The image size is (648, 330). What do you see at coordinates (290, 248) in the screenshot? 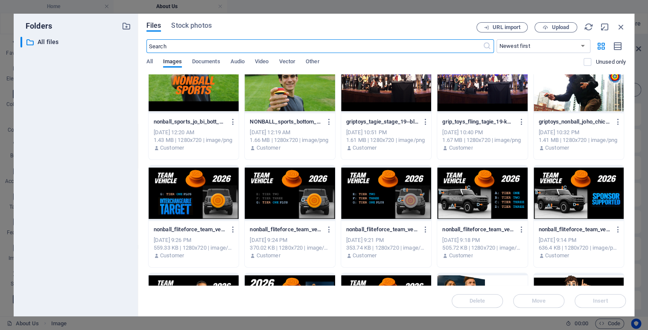
I see `div: 370.02 KB | 1280x720 | image/png` at bounding box center [290, 248].